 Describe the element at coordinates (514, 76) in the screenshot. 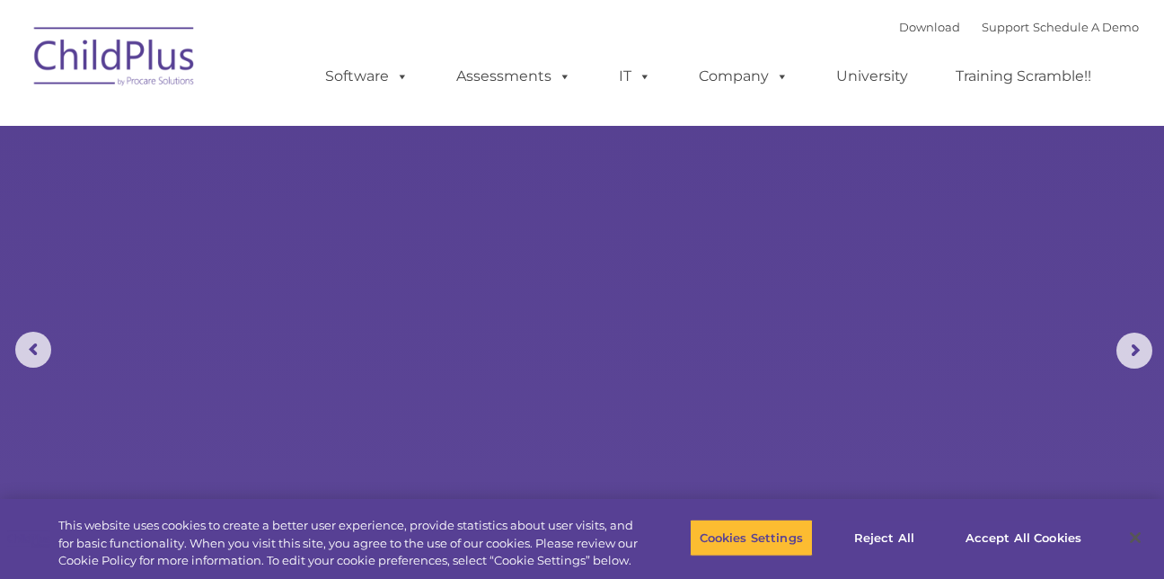

I see `a: Assessments` at that location.